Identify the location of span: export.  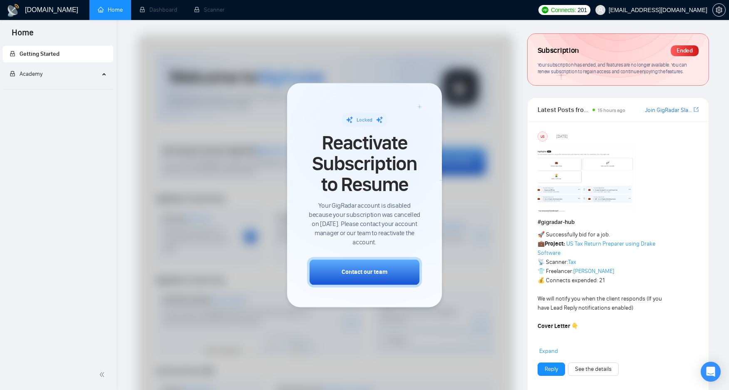
(696, 109).